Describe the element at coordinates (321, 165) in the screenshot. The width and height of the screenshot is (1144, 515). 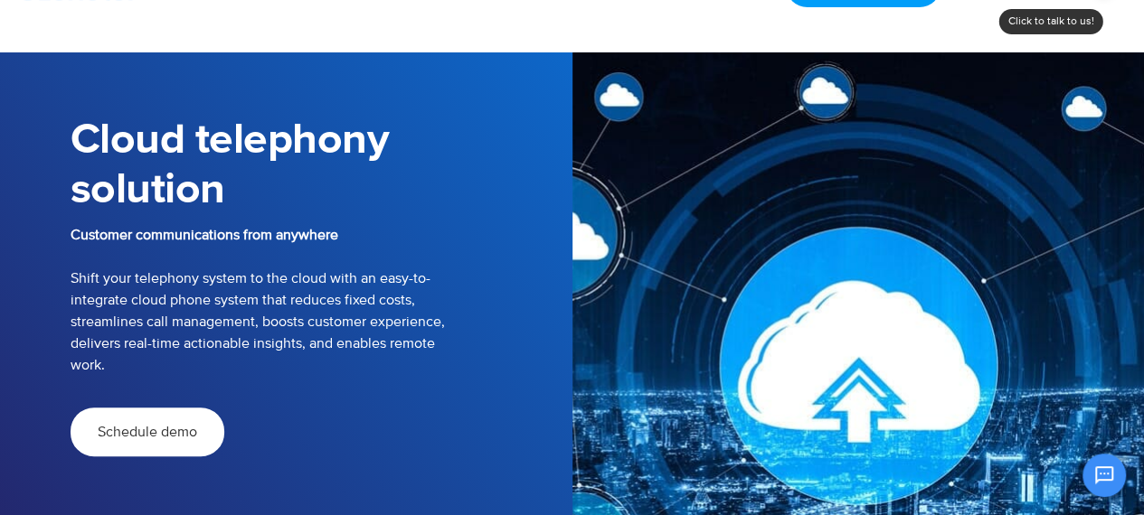
I see `h1: Cloud telephony solution` at that location.